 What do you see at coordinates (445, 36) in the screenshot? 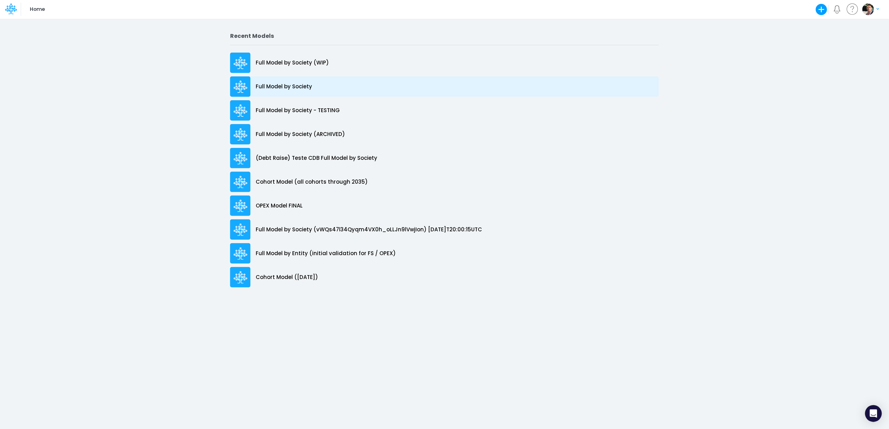
I see `h2: Recent Models` at bounding box center [445, 36].